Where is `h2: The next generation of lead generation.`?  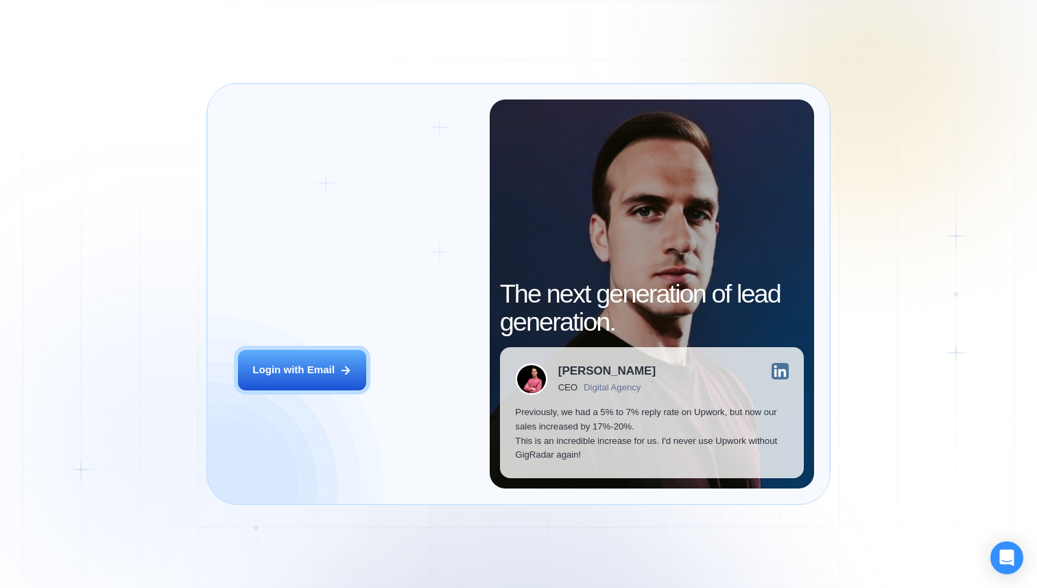
h2: The next generation of lead generation. is located at coordinates (652, 308).